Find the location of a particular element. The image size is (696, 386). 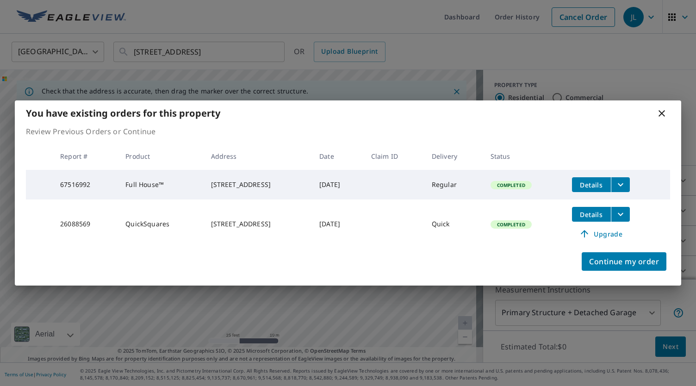

button: Continue my order is located at coordinates (624, 262).